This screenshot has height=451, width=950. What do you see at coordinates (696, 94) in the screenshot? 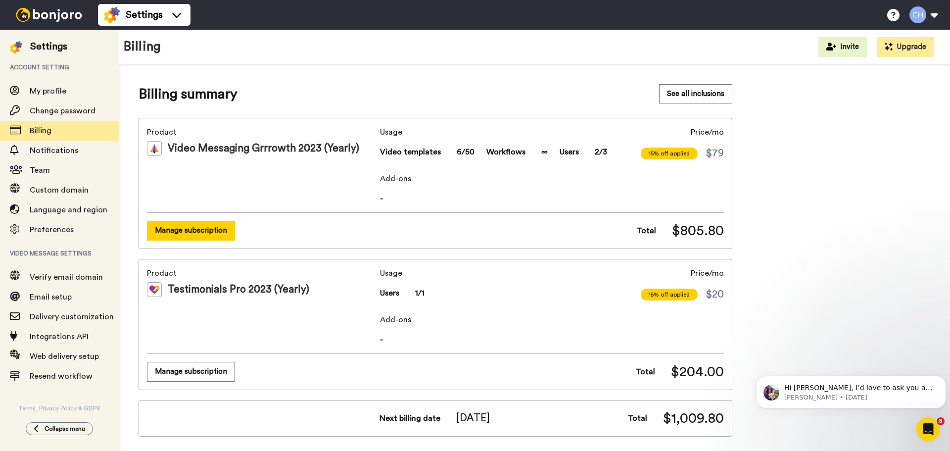
I see `a: See all inclusions` at bounding box center [696, 94].